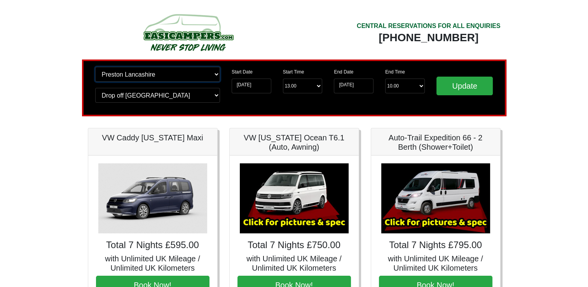 Image resolution: width=588 pixels, height=287 pixels. Describe the element at coordinates (294, 198) in the screenshot. I see `img: VW California Ocean T6.1 (Auto, Awning)` at that location.